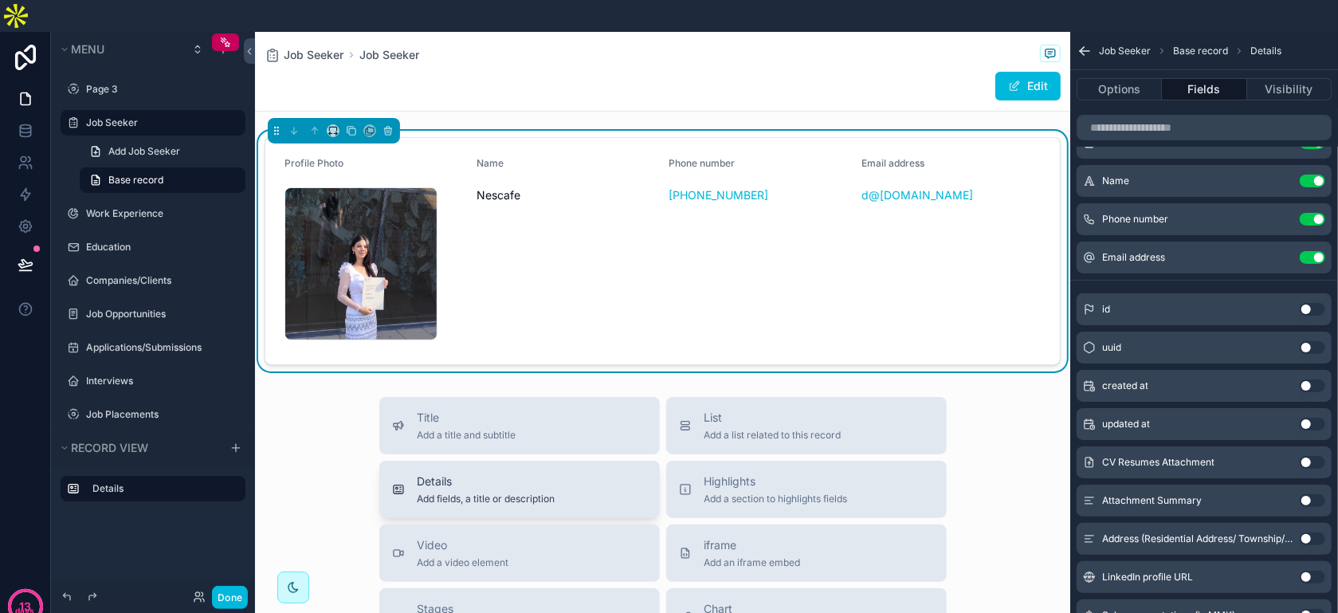 Image resolution: width=1338 pixels, height=613 pixels. What do you see at coordinates (752, 545) in the screenshot?
I see `span: iframe` at bounding box center [752, 545].